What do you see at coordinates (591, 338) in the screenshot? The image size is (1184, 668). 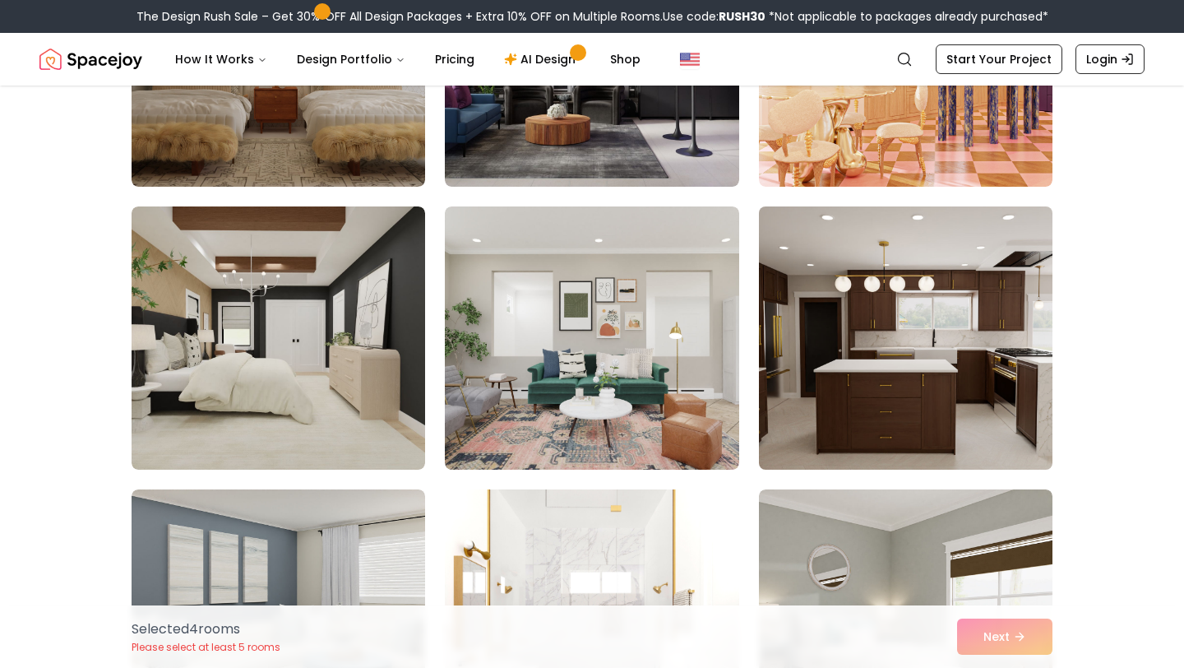 I see `img: Room room-62` at bounding box center [591, 338].